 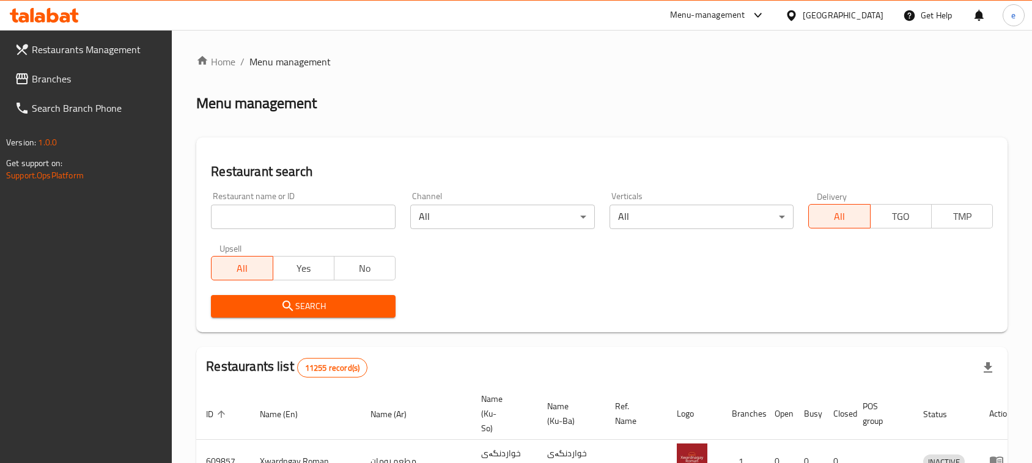 What do you see at coordinates (230, 248) in the screenshot?
I see `label: Upsell` at bounding box center [230, 248].